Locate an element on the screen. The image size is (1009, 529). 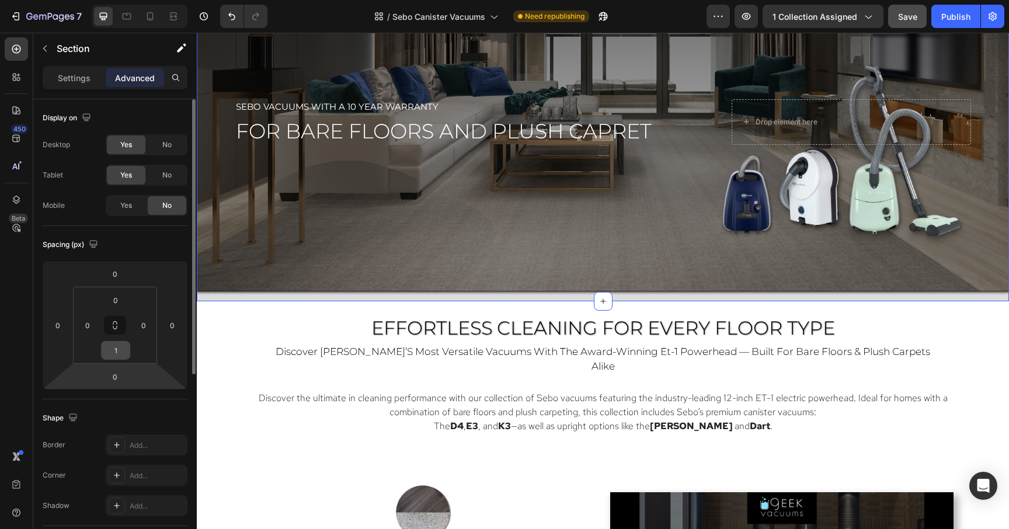
strong: Dart is located at coordinates (563, 393).